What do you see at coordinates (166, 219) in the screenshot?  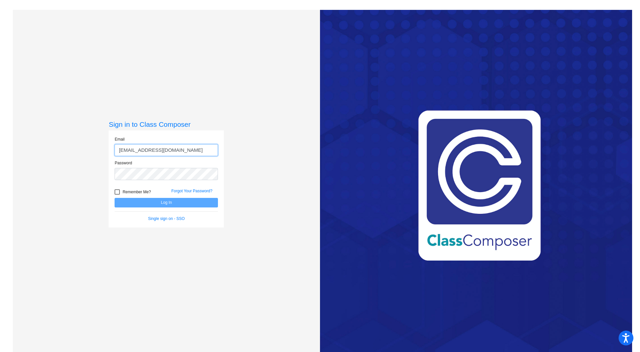 I see `a: Single sign on - SSO` at bounding box center [166, 219].